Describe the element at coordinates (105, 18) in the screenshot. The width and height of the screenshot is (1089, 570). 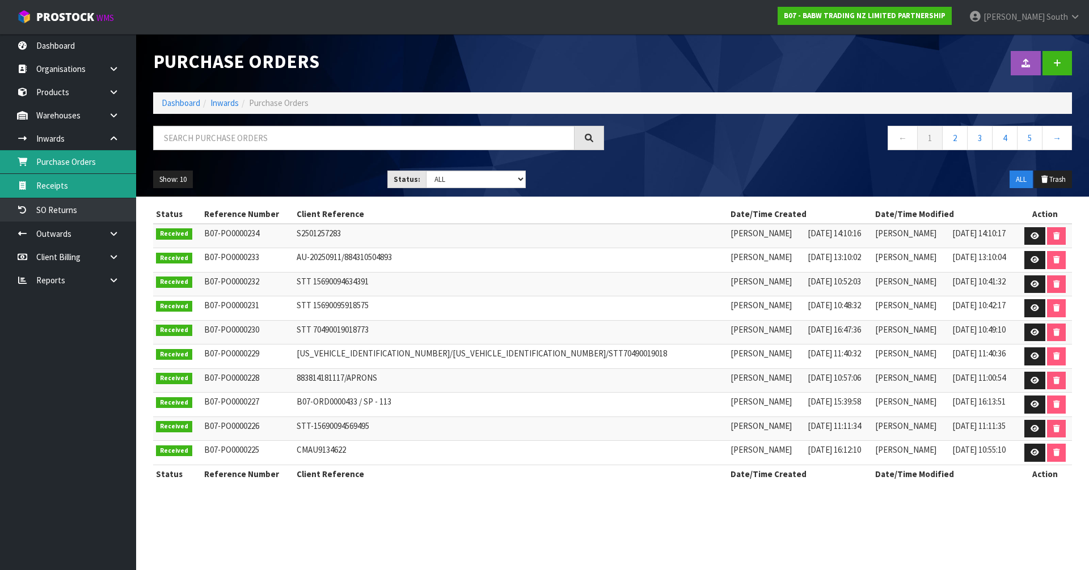
I see `small: WMS` at that location.